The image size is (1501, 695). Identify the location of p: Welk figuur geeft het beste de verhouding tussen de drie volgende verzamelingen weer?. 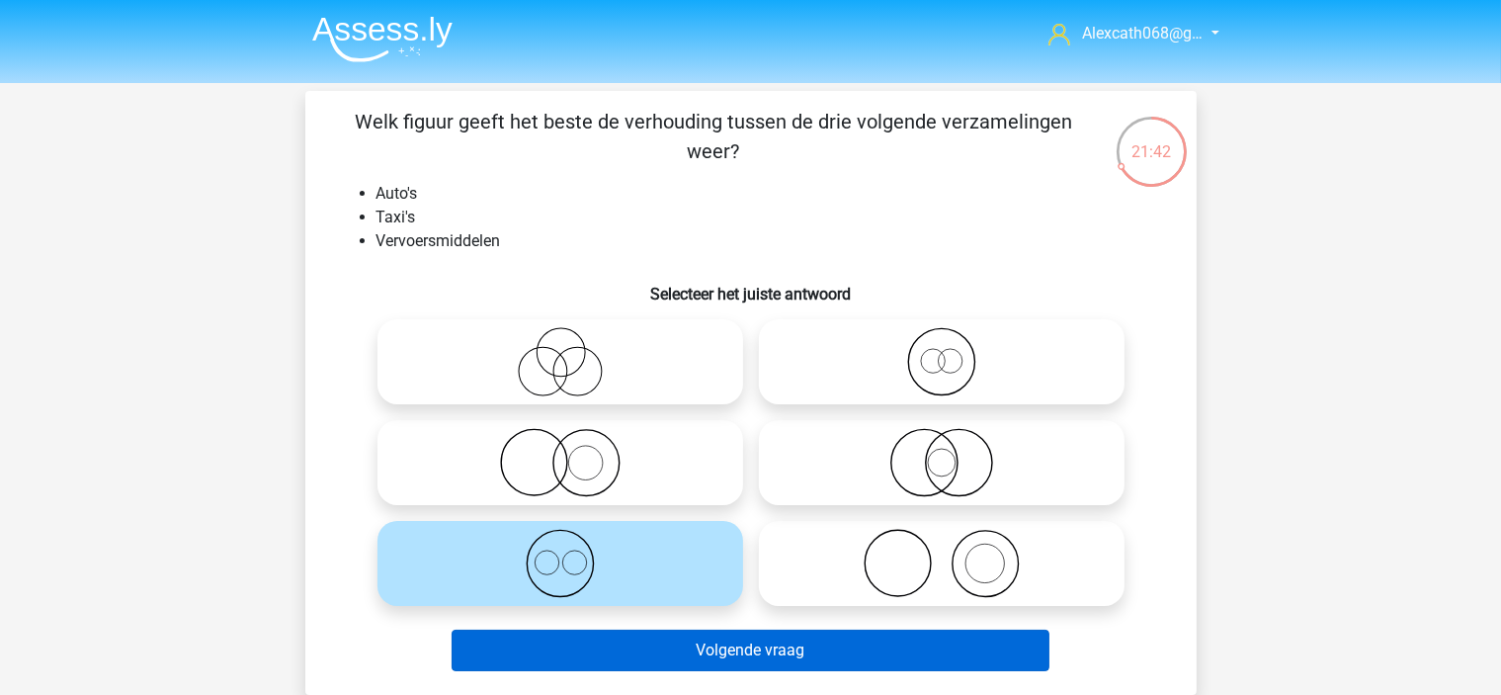
(714, 136).